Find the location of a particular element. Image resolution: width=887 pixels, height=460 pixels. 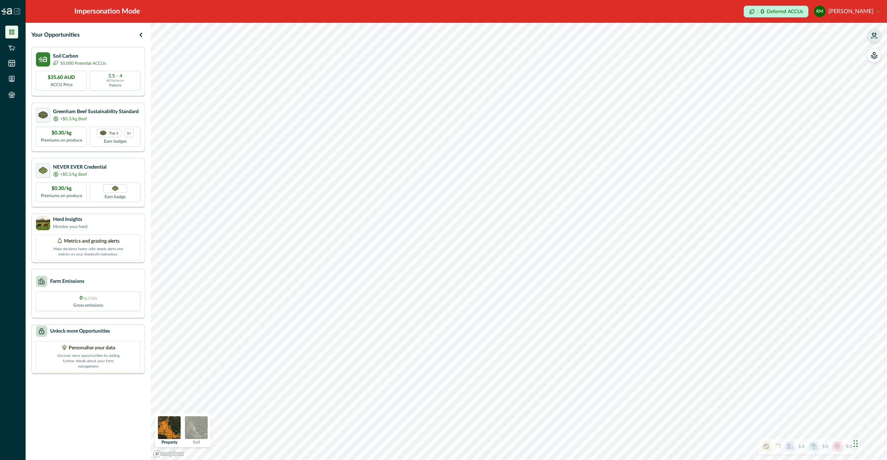

div: Drag is located at coordinates (856, 444).